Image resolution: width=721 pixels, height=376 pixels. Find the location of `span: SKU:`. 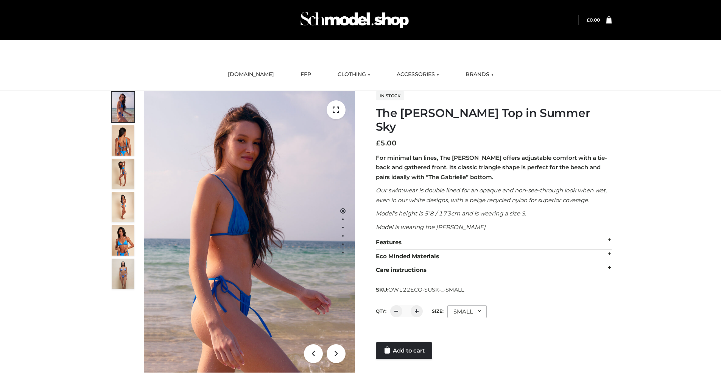

span: SKU: is located at coordinates (420, 290).